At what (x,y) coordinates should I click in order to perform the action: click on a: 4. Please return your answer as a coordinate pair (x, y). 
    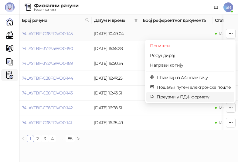
    Looking at the image, I should click on (52, 139).